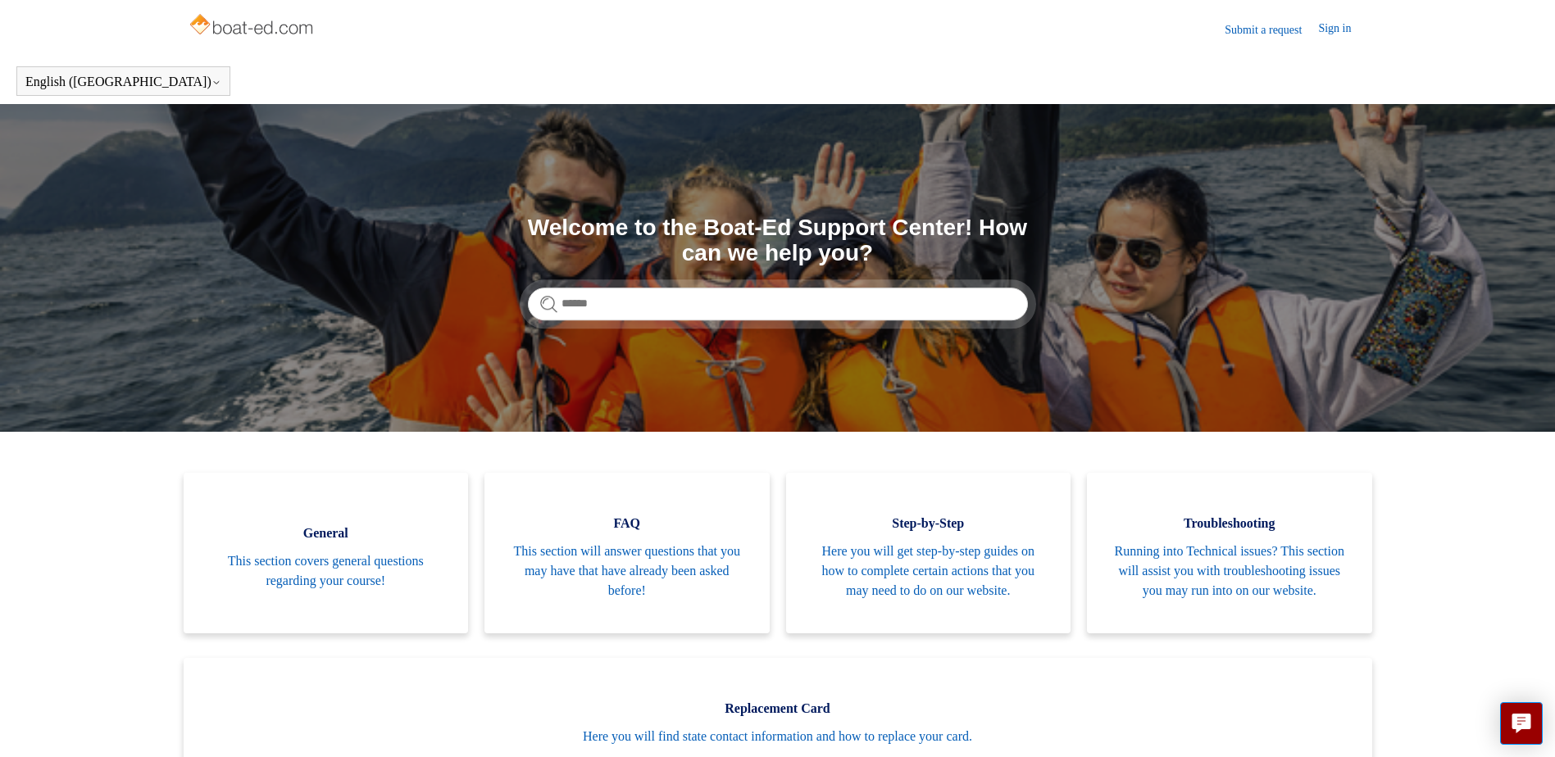 This screenshot has width=1555, height=757. What do you see at coordinates (326, 534) in the screenshot?
I see `span: General` at bounding box center [326, 534].